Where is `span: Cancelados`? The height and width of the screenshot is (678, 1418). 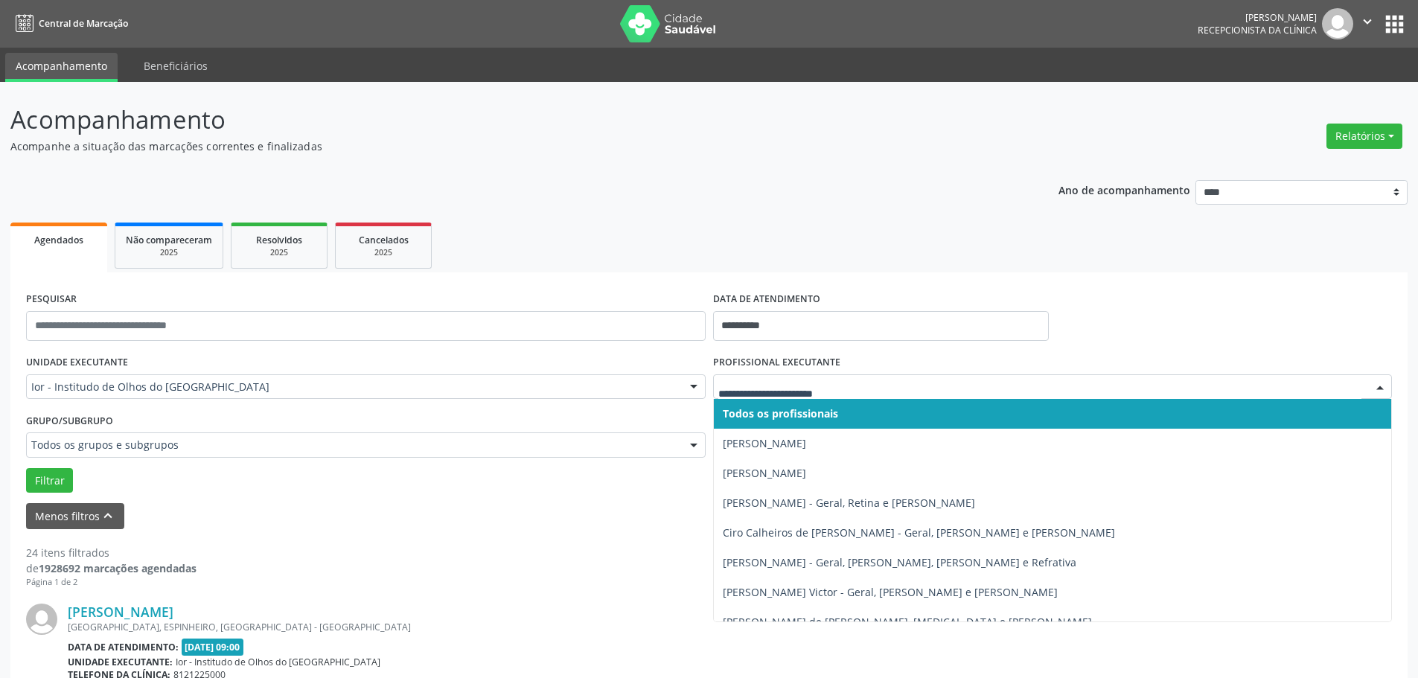
span: Cancelados is located at coordinates (383, 240).